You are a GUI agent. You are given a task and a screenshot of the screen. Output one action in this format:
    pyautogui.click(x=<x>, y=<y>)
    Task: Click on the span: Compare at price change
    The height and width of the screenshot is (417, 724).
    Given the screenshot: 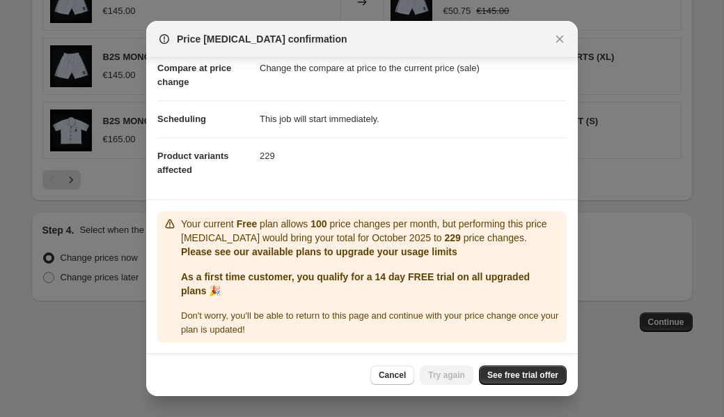 What is the action you would take?
    pyautogui.click(x=194, y=75)
    